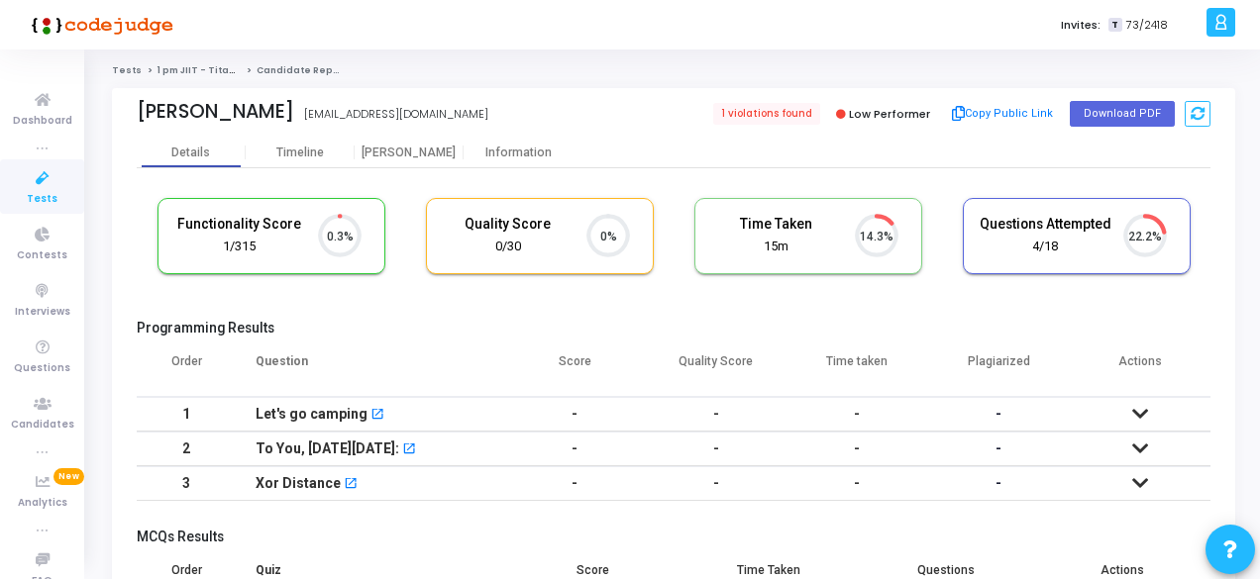 This screenshot has height=579, width=1260. Describe the element at coordinates (777, 247) in the screenshot. I see `div: 15m` at that location.